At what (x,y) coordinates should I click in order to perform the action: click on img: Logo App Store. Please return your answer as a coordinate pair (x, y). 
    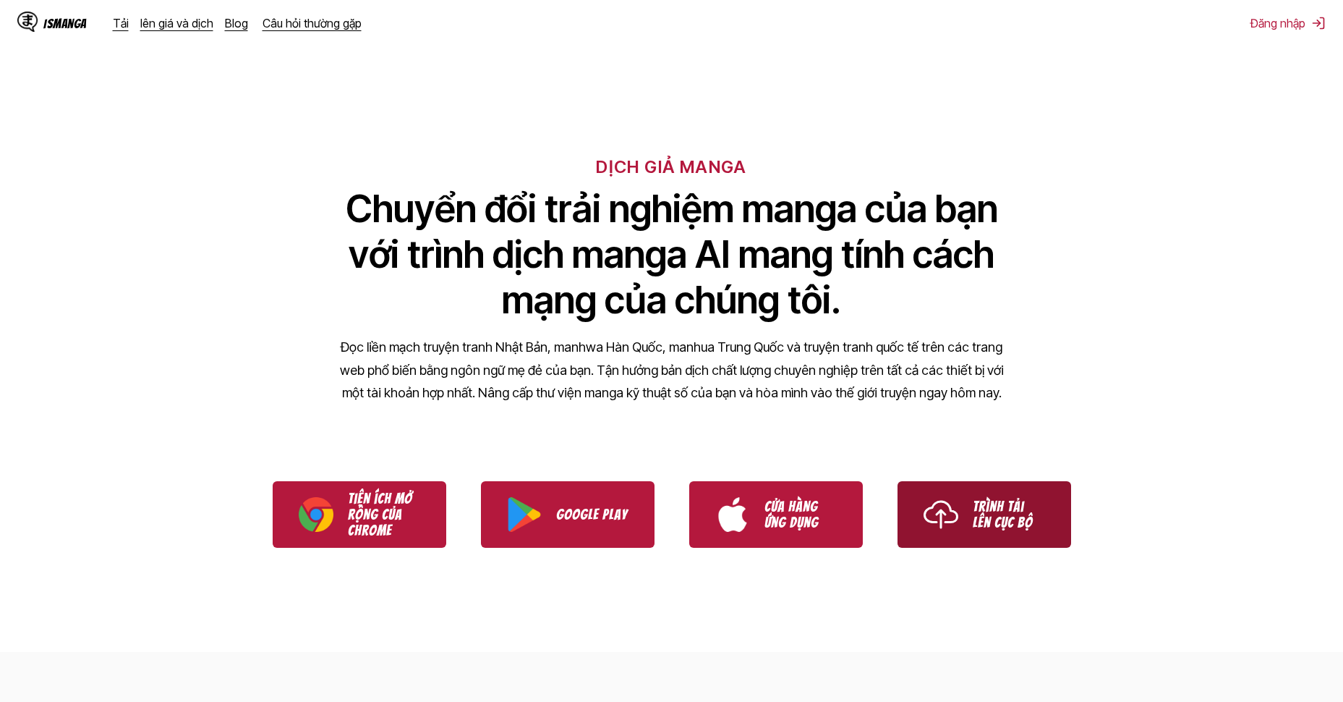
    Looking at the image, I should click on (733, 514).